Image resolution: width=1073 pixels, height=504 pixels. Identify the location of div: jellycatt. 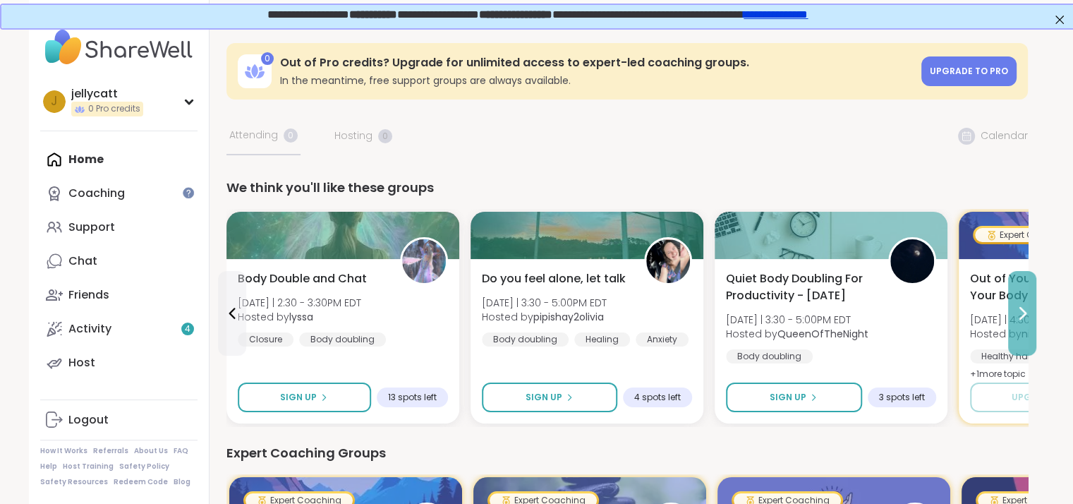
(107, 94).